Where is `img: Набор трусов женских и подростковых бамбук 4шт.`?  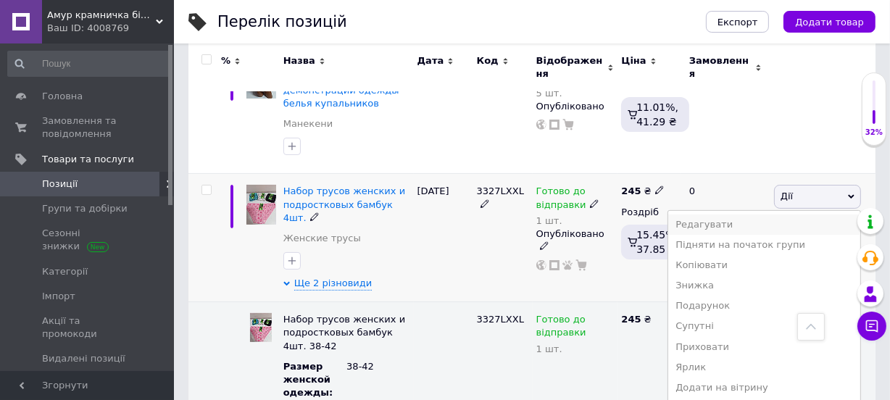
img: Набор трусов женских и подростковых бамбук 4шт. is located at coordinates (261, 204).